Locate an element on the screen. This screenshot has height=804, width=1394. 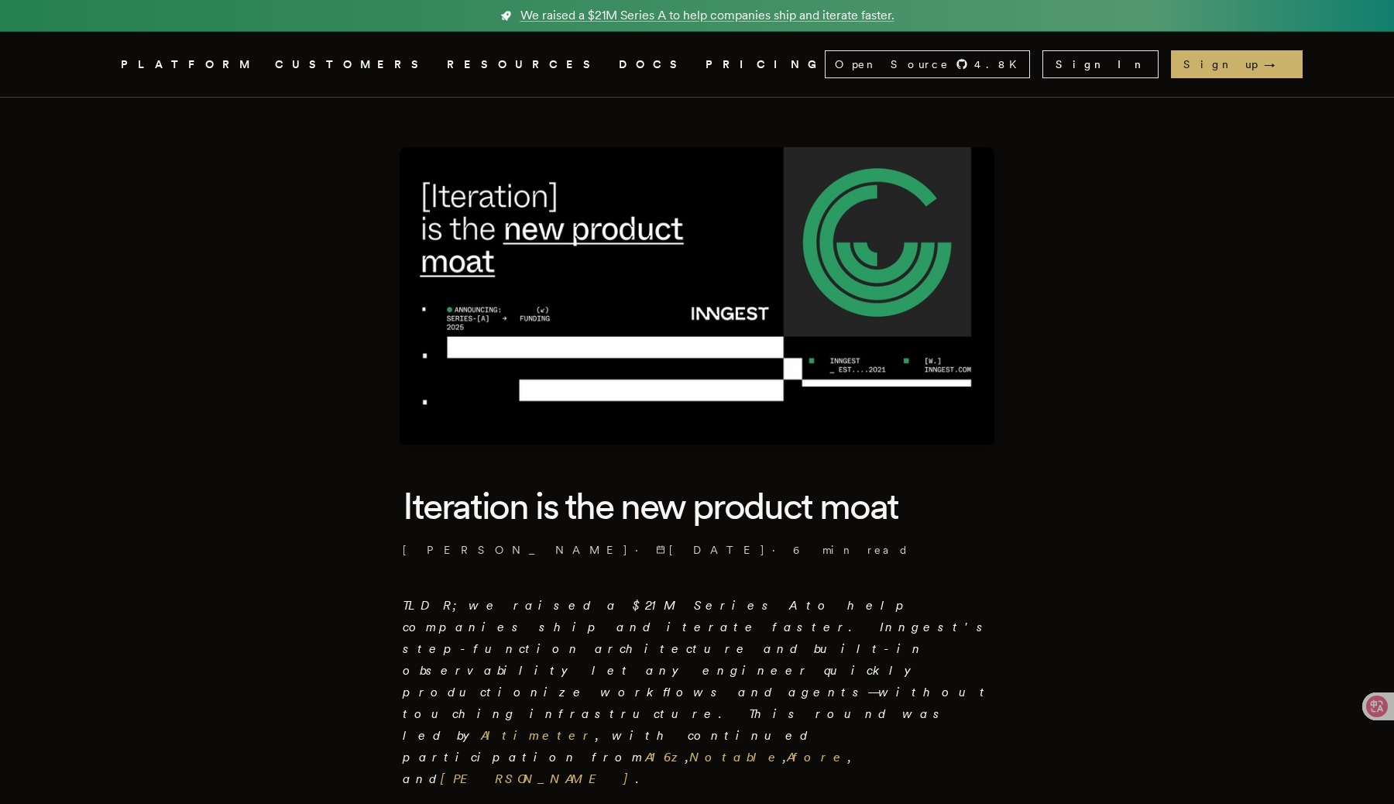
a: DOCS is located at coordinates (653, 64).